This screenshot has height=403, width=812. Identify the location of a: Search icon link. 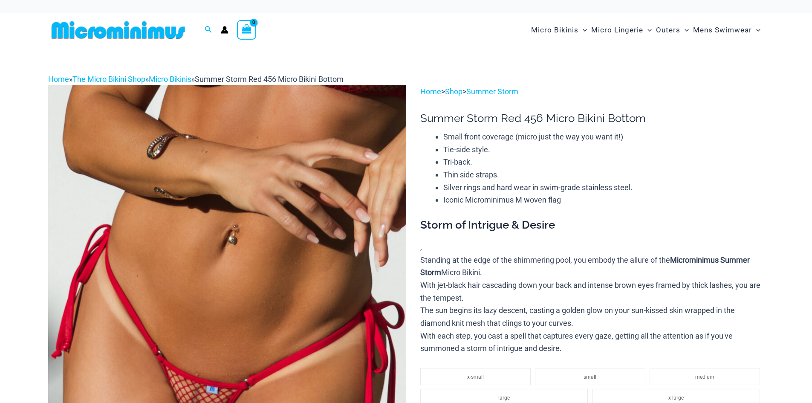
(208, 30).